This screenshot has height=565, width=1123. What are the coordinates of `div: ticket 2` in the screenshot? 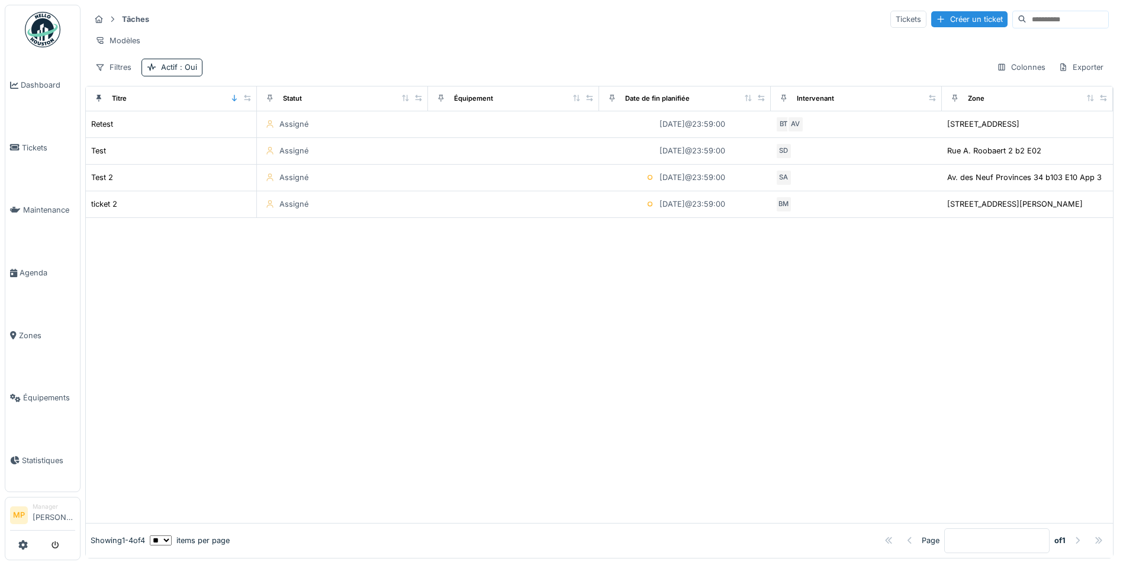 It's located at (104, 204).